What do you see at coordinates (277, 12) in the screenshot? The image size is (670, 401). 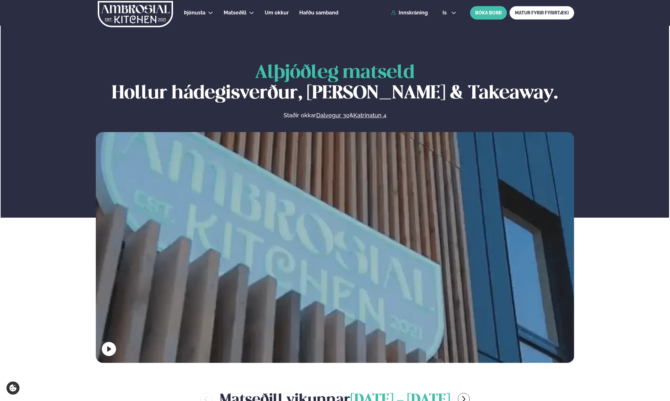 I see `span: Um okkur` at bounding box center [277, 12].